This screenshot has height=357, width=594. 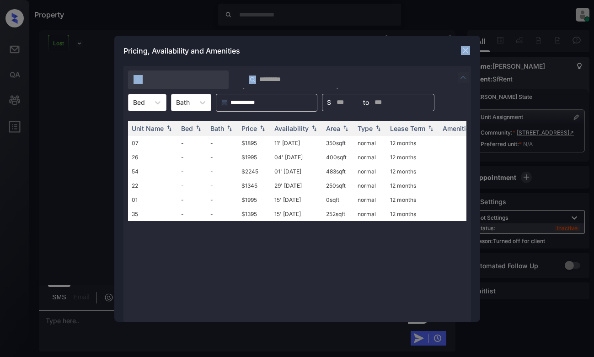 I want to click on div: Bed, so click(x=187, y=128).